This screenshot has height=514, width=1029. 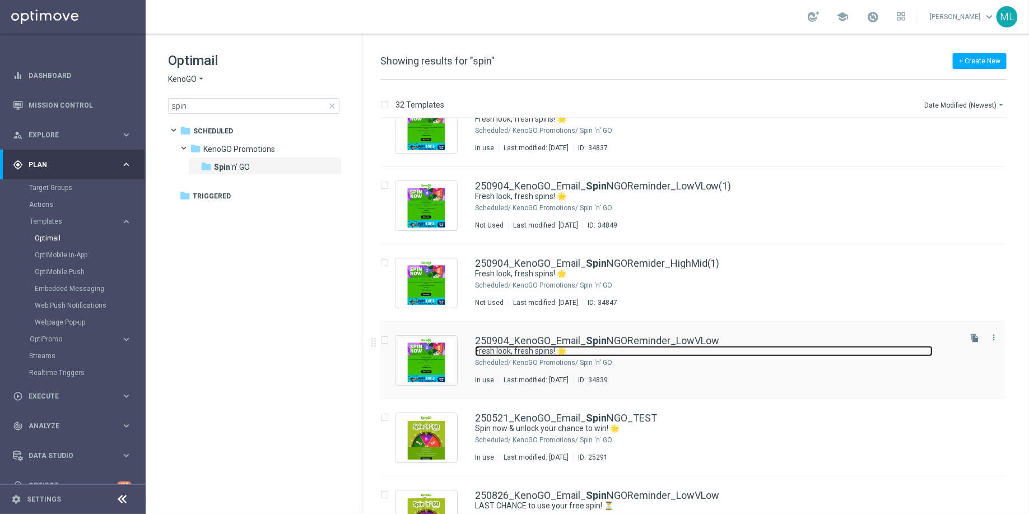 I want to click on div: Templates keyboard_arrow_right, so click(x=81, y=221).